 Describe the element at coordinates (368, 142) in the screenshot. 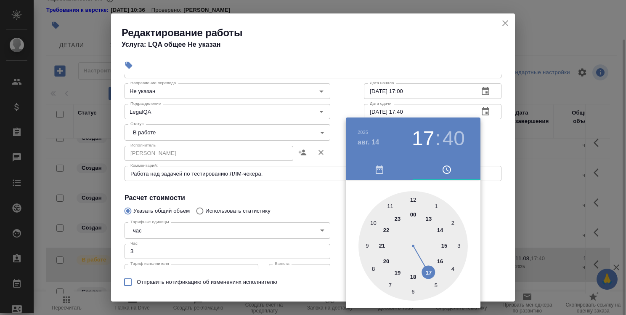

I see `h4: авг. 14` at that location.